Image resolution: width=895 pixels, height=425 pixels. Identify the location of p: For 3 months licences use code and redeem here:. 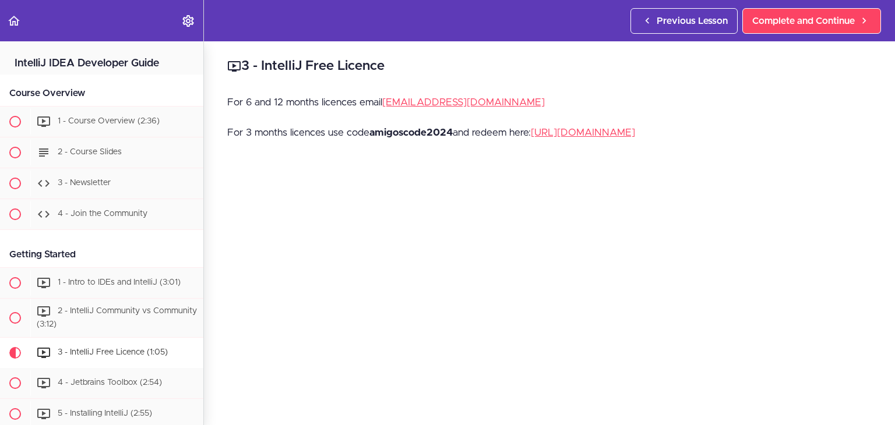
(550, 133).